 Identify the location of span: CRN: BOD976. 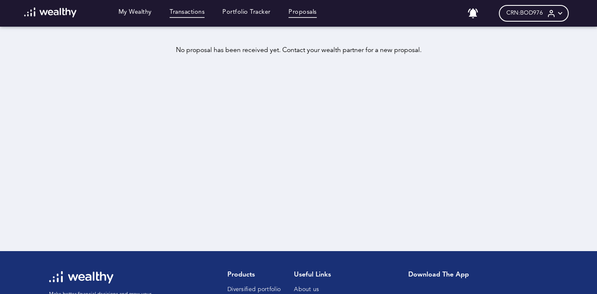
(525, 13).